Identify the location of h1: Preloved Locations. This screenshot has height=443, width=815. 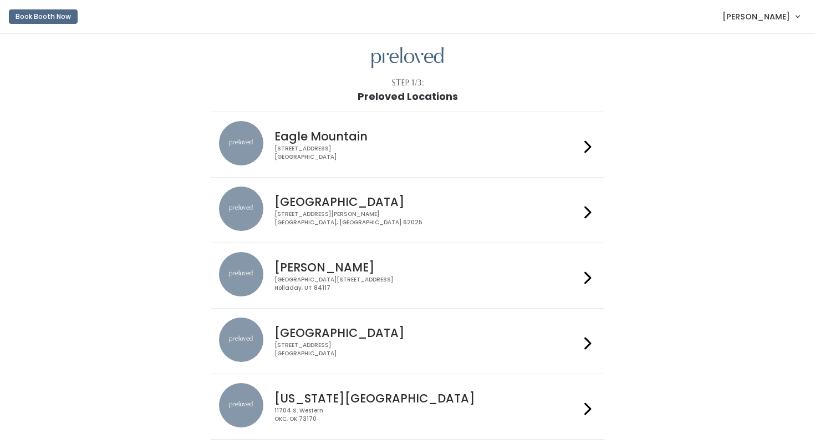
(408, 97).